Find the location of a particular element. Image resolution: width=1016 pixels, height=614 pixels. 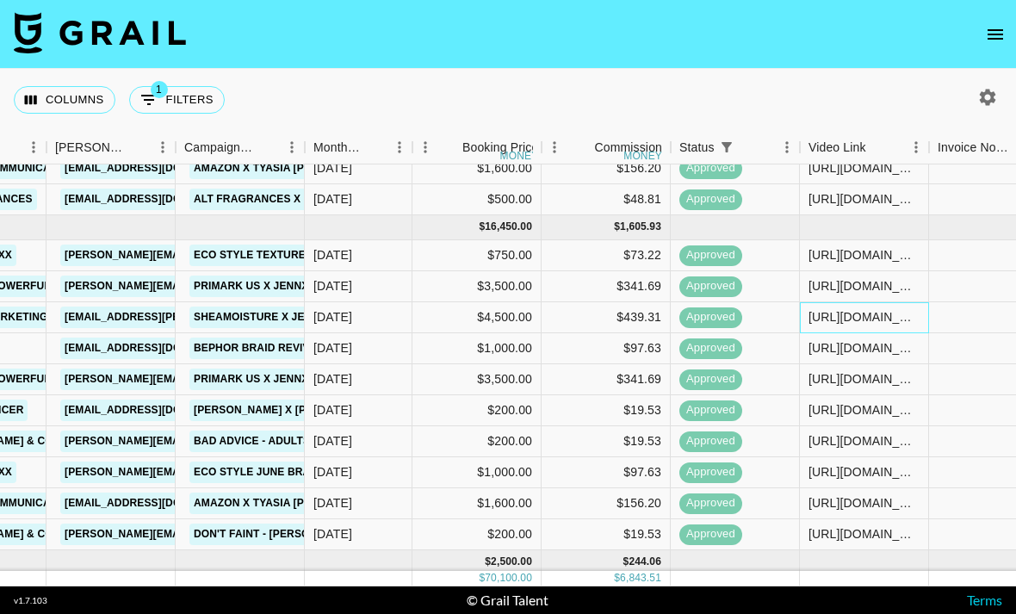

div: https://www.instagram.com/reel/DLaZs9-uce1/?igsh=dmQwYXlzbHVxNzF3 is located at coordinates (864, 255).